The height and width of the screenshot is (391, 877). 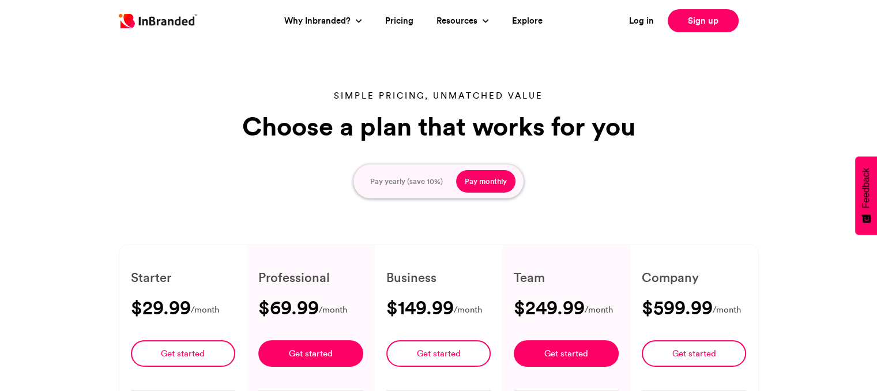 What do you see at coordinates (158, 21) in the screenshot?
I see `img: Inbranded` at bounding box center [158, 21].